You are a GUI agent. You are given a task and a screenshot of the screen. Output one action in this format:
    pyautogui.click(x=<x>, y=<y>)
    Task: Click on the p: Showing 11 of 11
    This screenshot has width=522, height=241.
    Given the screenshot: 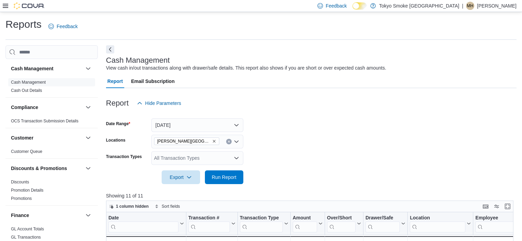 What is the action you would take?
    pyautogui.click(x=311, y=196)
    